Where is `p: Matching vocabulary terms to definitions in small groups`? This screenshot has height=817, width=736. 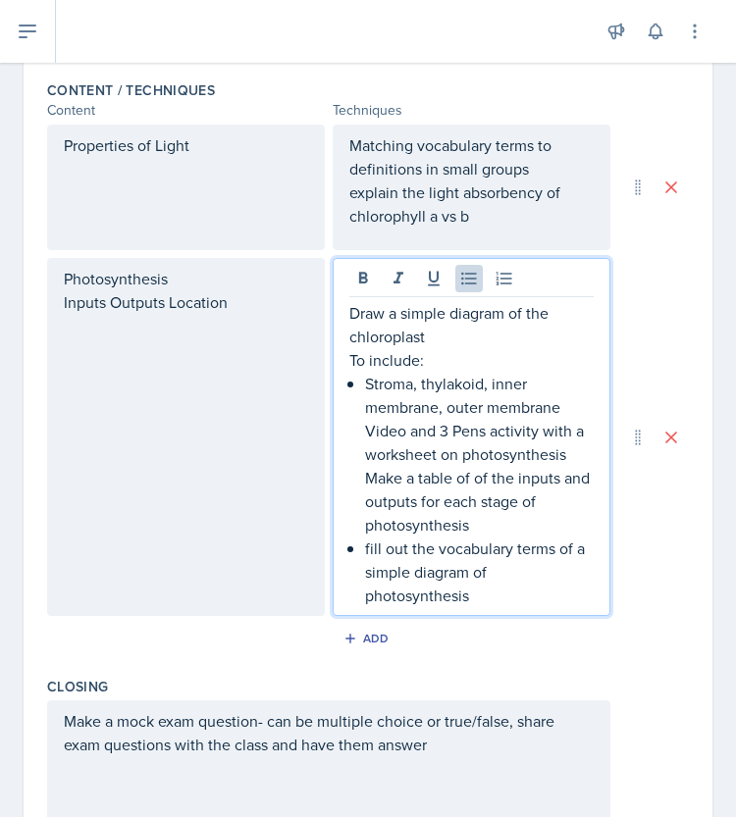
p: Matching vocabulary terms to definitions in small groups is located at coordinates (471, 157).